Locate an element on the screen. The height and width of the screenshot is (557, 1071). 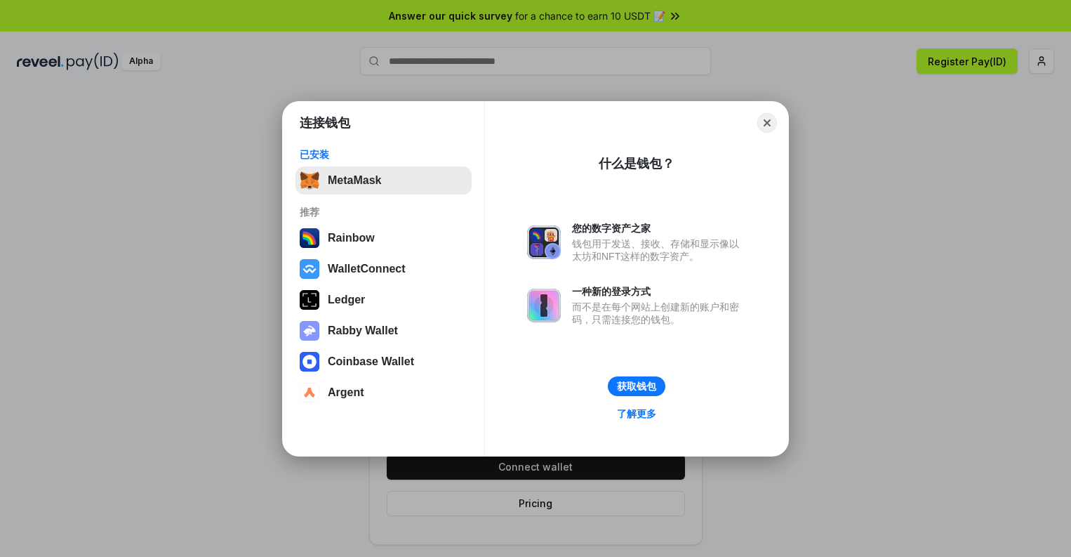
button: Coinbase Wallet is located at coordinates (383, 361).